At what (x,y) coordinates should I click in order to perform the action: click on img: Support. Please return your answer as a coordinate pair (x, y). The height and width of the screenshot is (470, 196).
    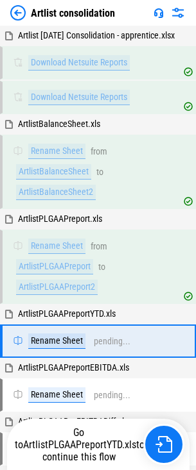
    Looking at the image, I should click on (159, 13).